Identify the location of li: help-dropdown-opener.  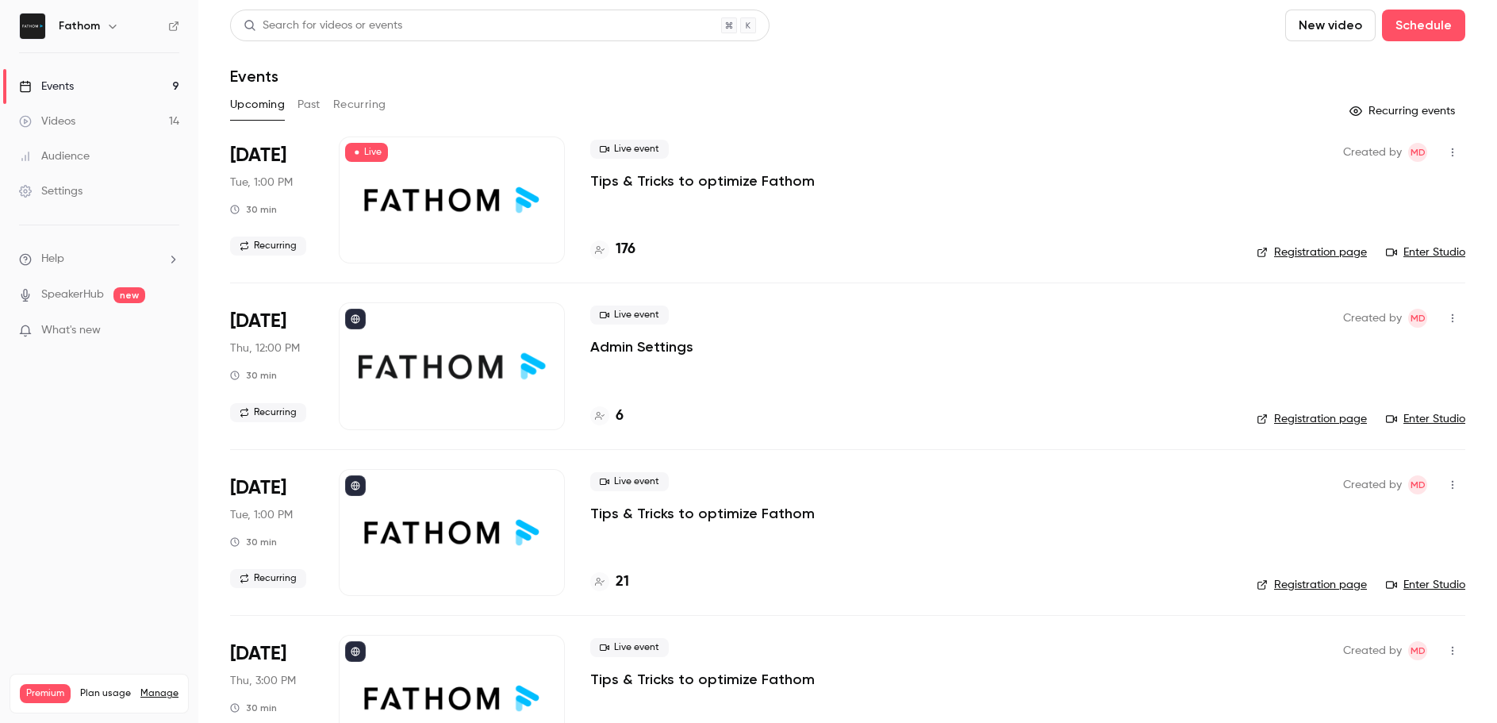
(99, 259).